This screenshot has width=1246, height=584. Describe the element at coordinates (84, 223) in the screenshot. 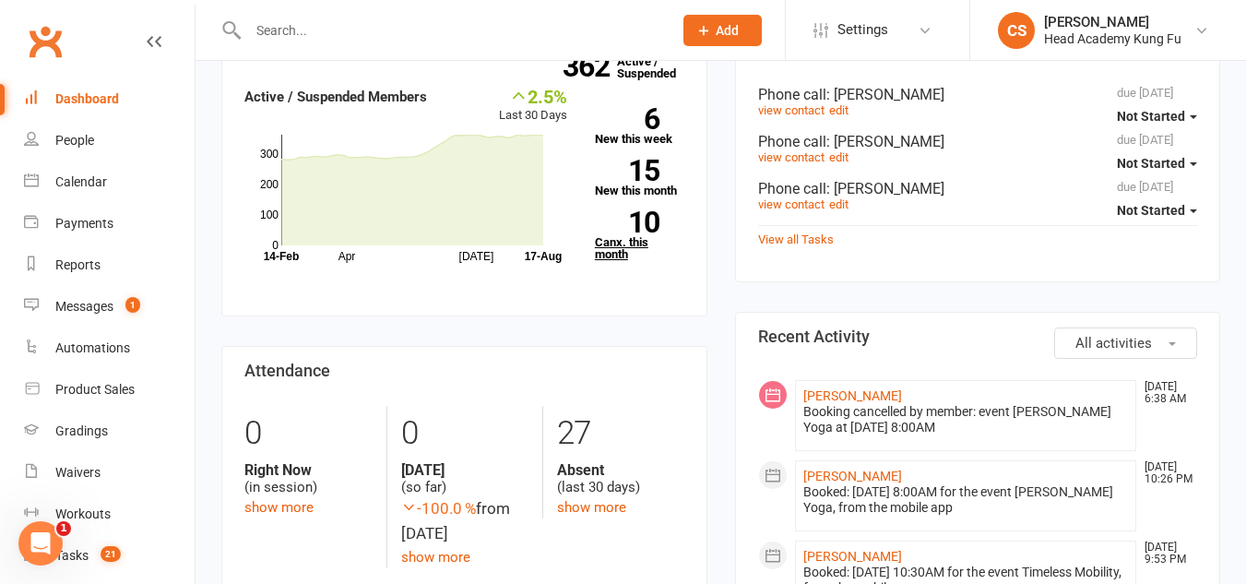

I see `div: Payments` at that location.